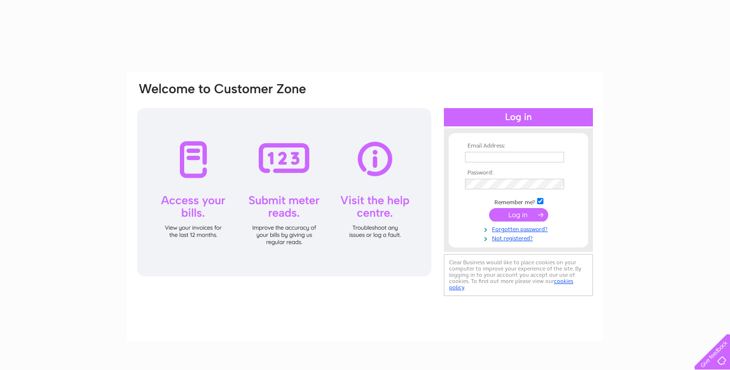 The height and width of the screenshot is (370, 730). I want to click on a: cookies policy, so click(511, 284).